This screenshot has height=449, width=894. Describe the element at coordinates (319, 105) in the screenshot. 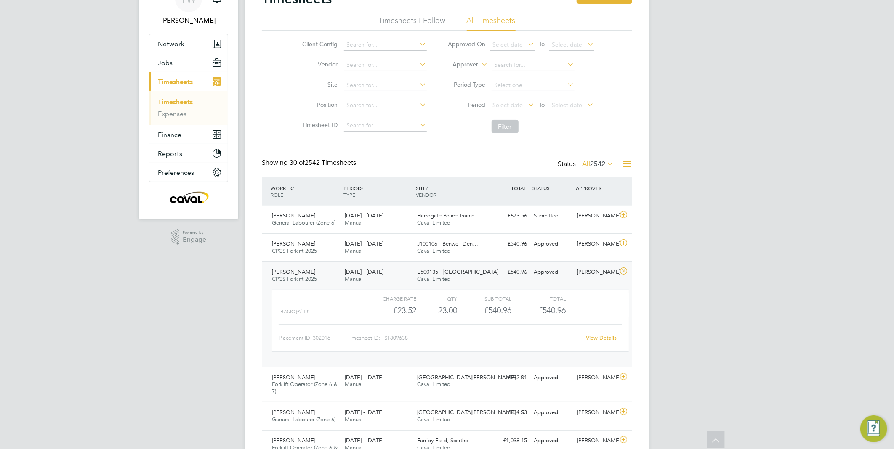

I see `label: Position` at that location.